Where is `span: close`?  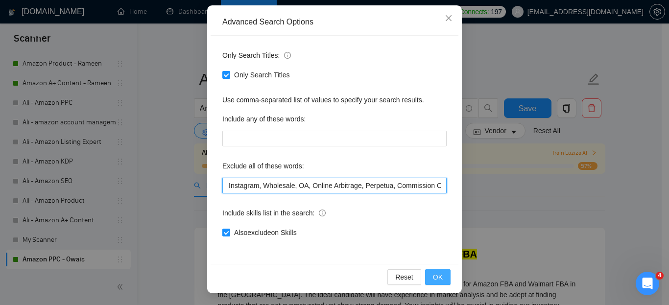 span: close is located at coordinates (449, 18).